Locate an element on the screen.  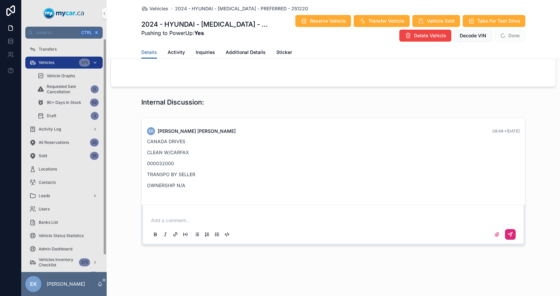
a: Activity is located at coordinates (176, 53).